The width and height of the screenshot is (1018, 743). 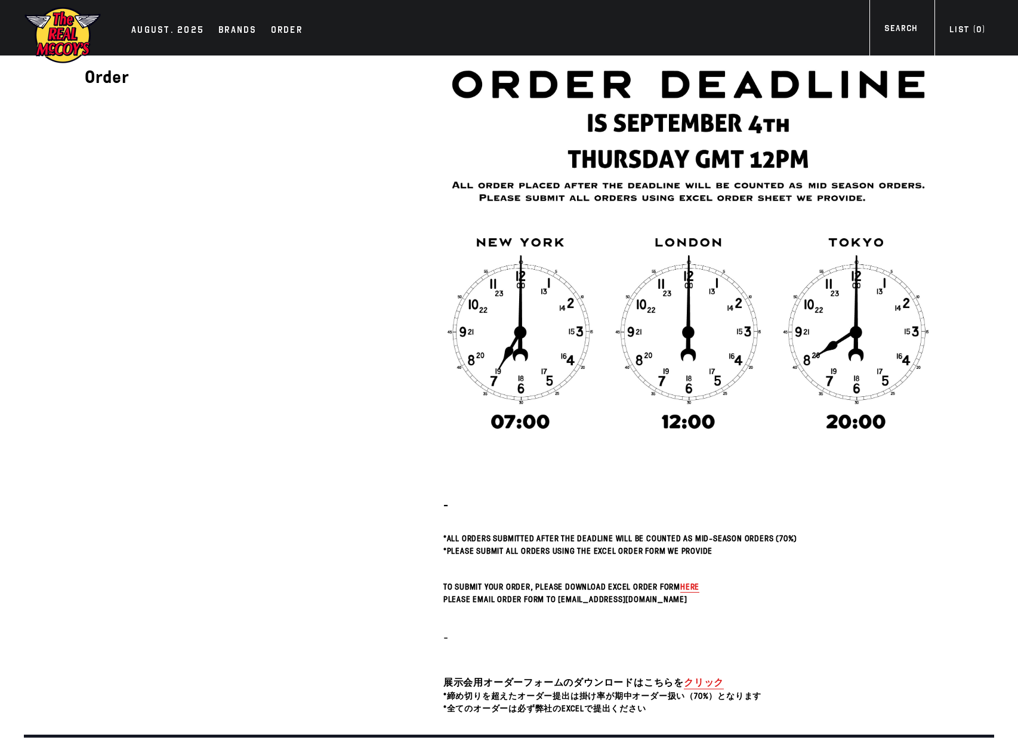 I want to click on span: 展示会用オーダーフォームのダウンロードはこちらを, so click(x=563, y=682).